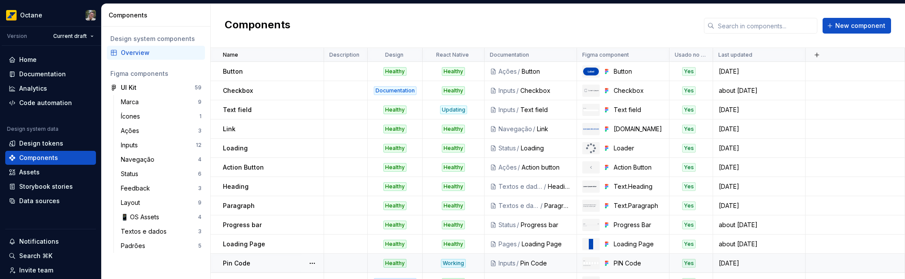  I want to click on div: Heading, so click(560, 187).